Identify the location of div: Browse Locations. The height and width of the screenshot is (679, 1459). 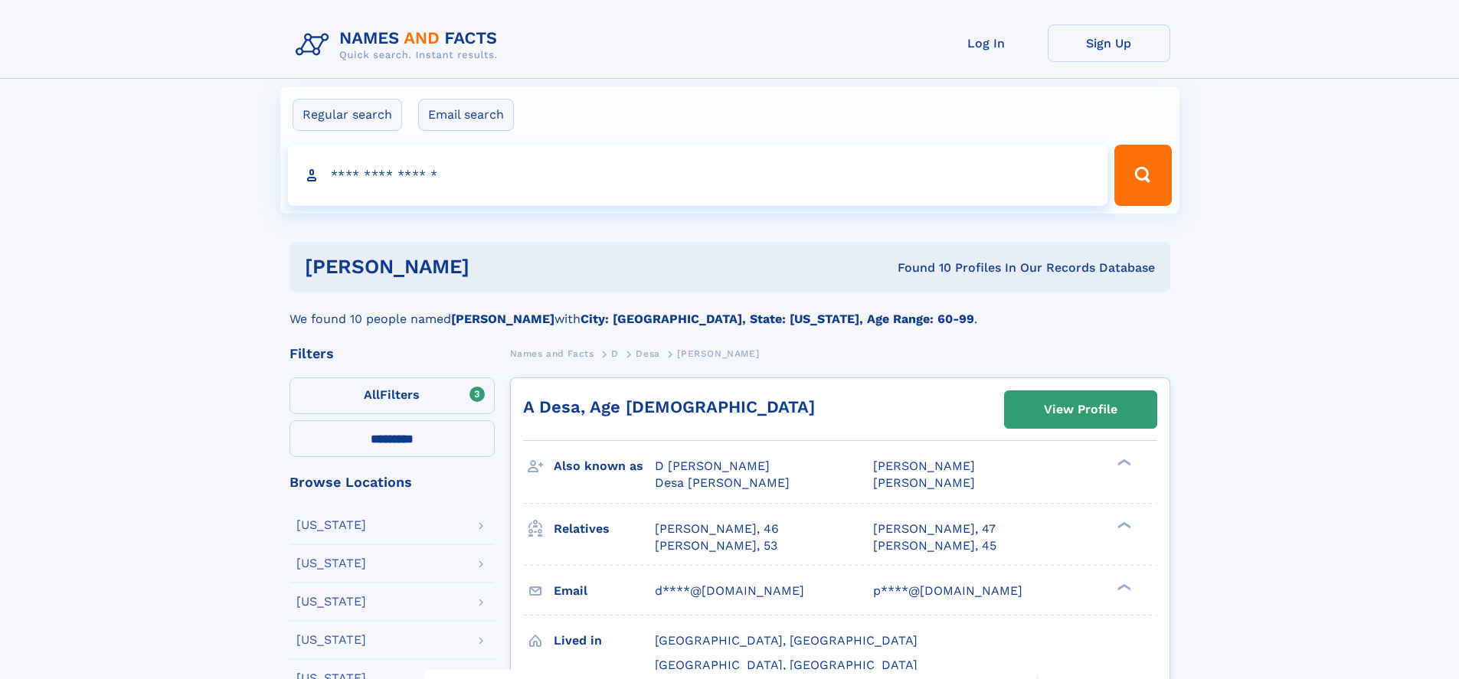
(392, 482).